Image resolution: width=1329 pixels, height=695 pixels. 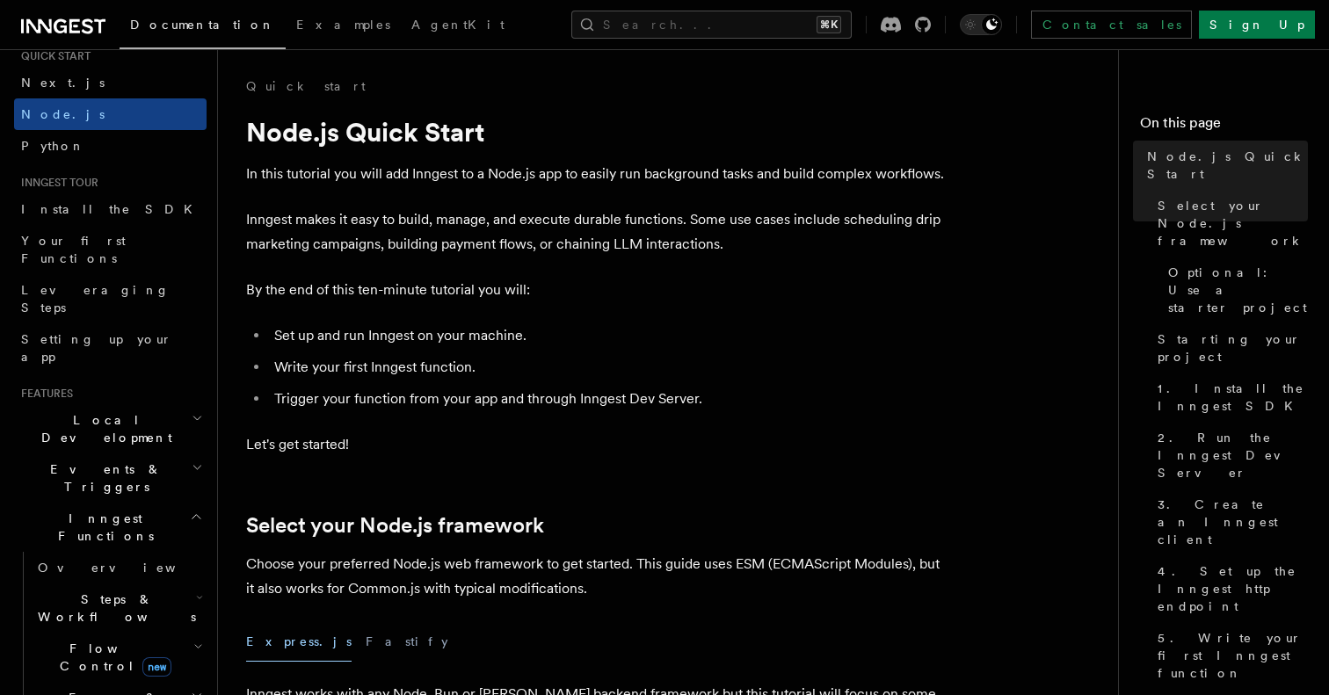 What do you see at coordinates (110, 83) in the screenshot?
I see `a: Next.js` at bounding box center [110, 83].